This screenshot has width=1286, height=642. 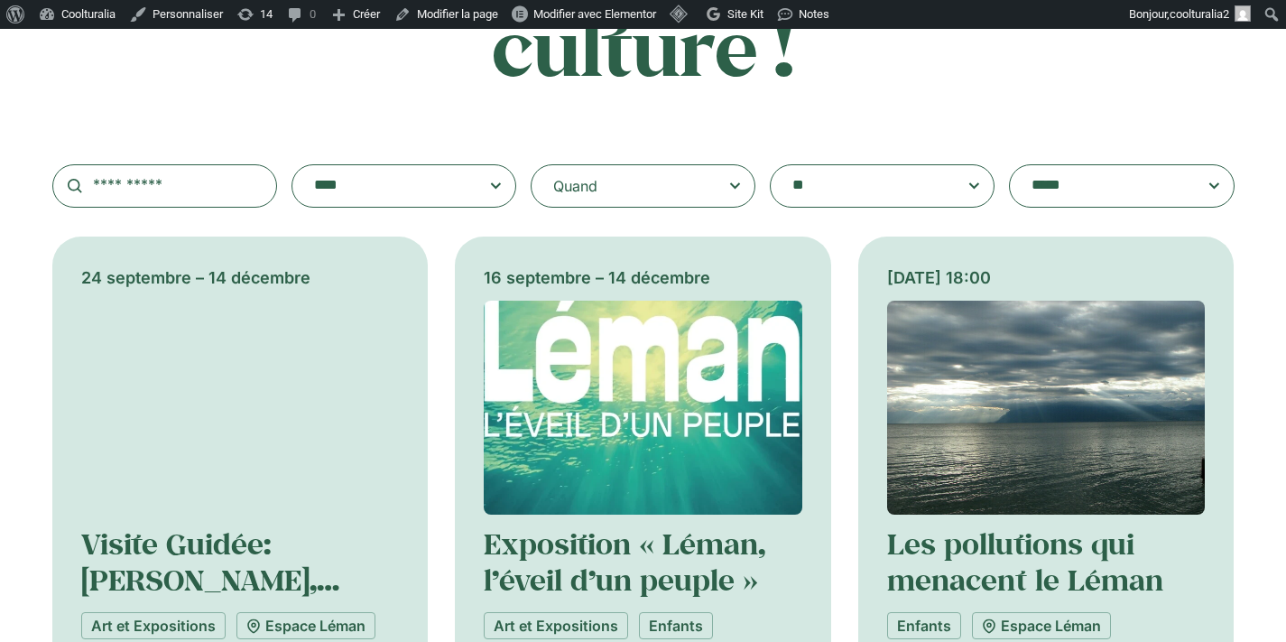 What do you see at coordinates (240, 277) in the screenshot?
I see `div: 24 septembre – 14 décembre` at bounding box center [240, 277].